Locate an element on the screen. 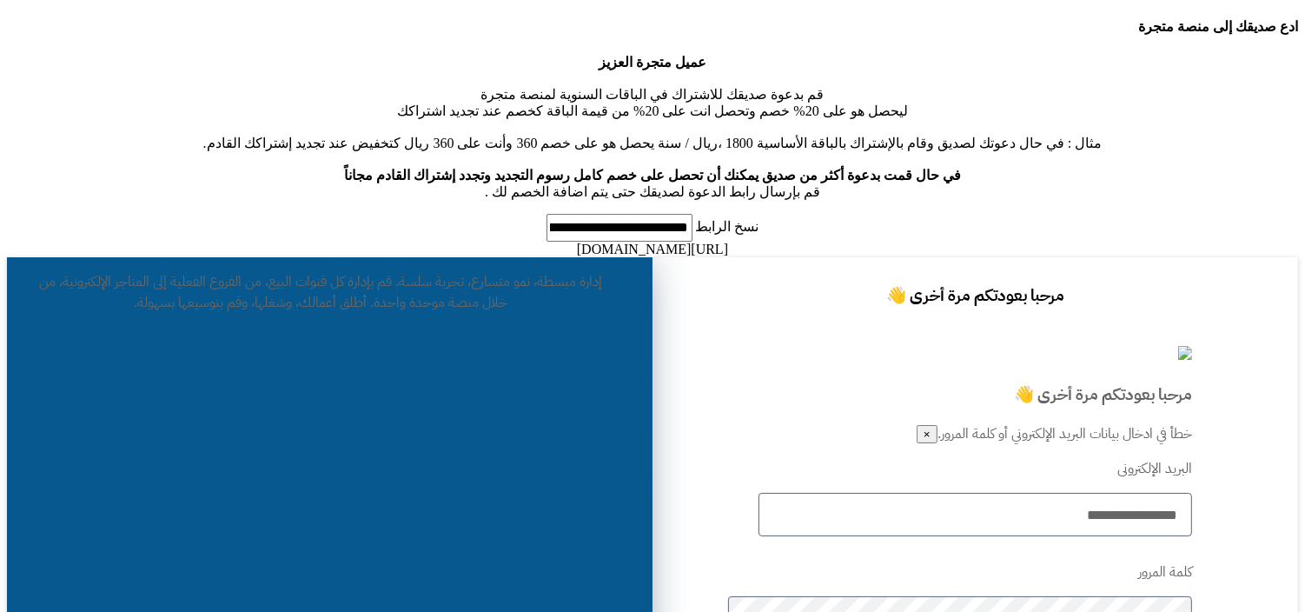 The height and width of the screenshot is (612, 1305). span: مرحبا بعودتكم مرة أخرى 👋 is located at coordinates (975, 295).